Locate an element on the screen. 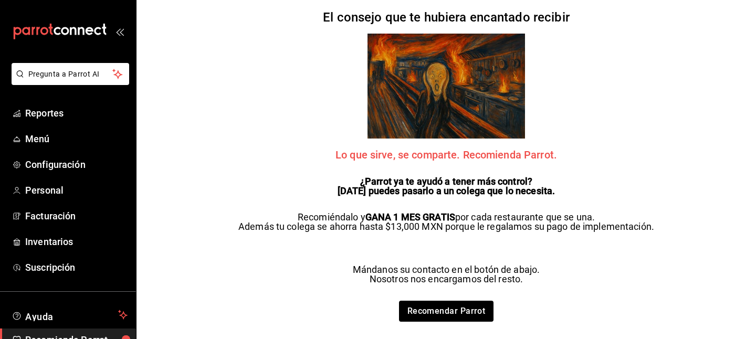  span: Suscripción is located at coordinates (76, 267).